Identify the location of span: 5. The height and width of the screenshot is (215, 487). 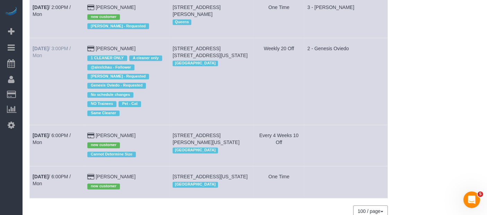
(480, 194).